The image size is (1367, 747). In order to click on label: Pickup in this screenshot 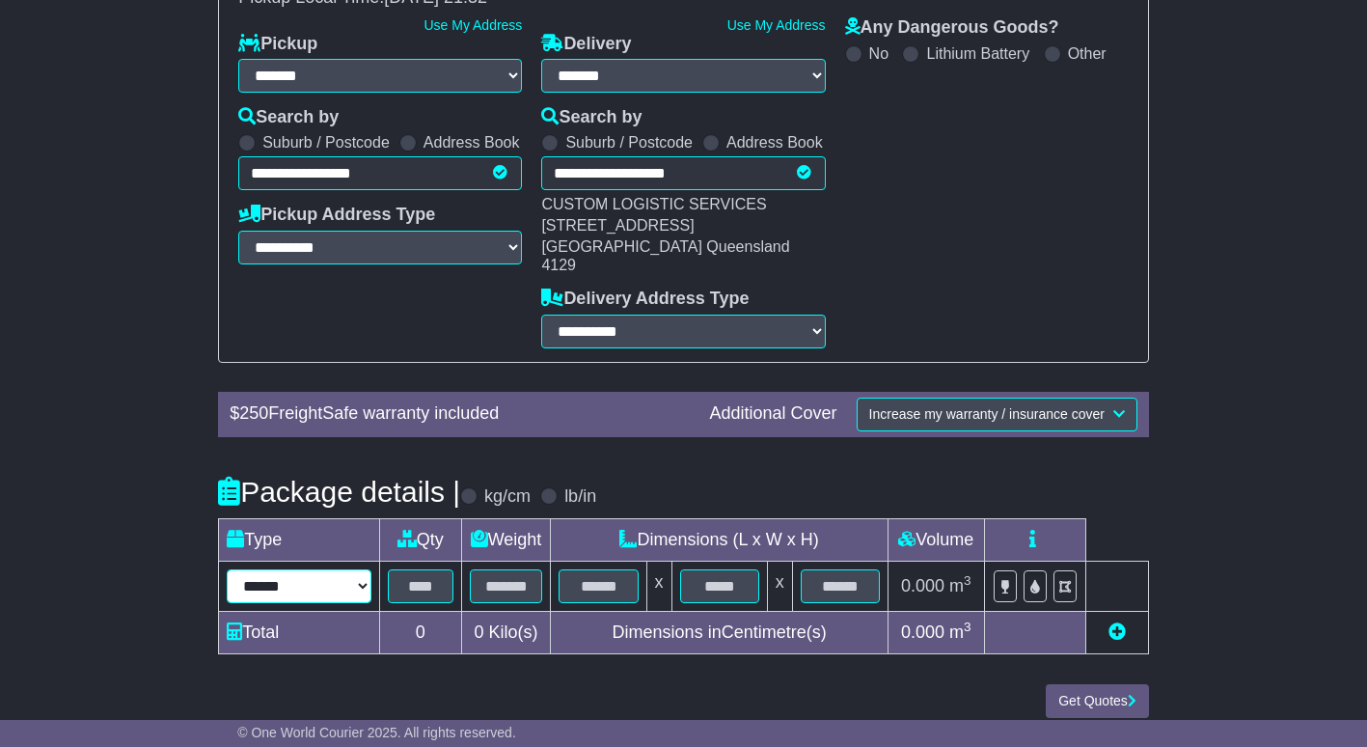, I will do `click(278, 44)`.